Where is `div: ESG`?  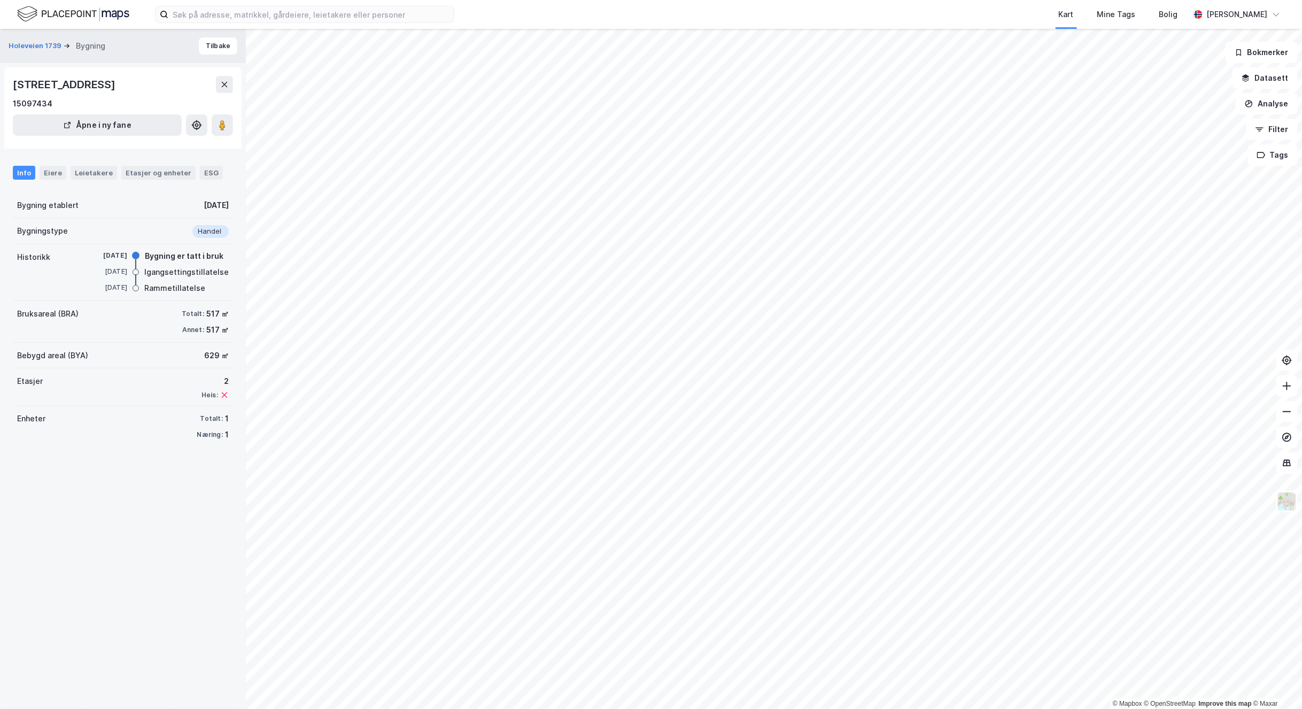 div: ESG is located at coordinates (211, 173).